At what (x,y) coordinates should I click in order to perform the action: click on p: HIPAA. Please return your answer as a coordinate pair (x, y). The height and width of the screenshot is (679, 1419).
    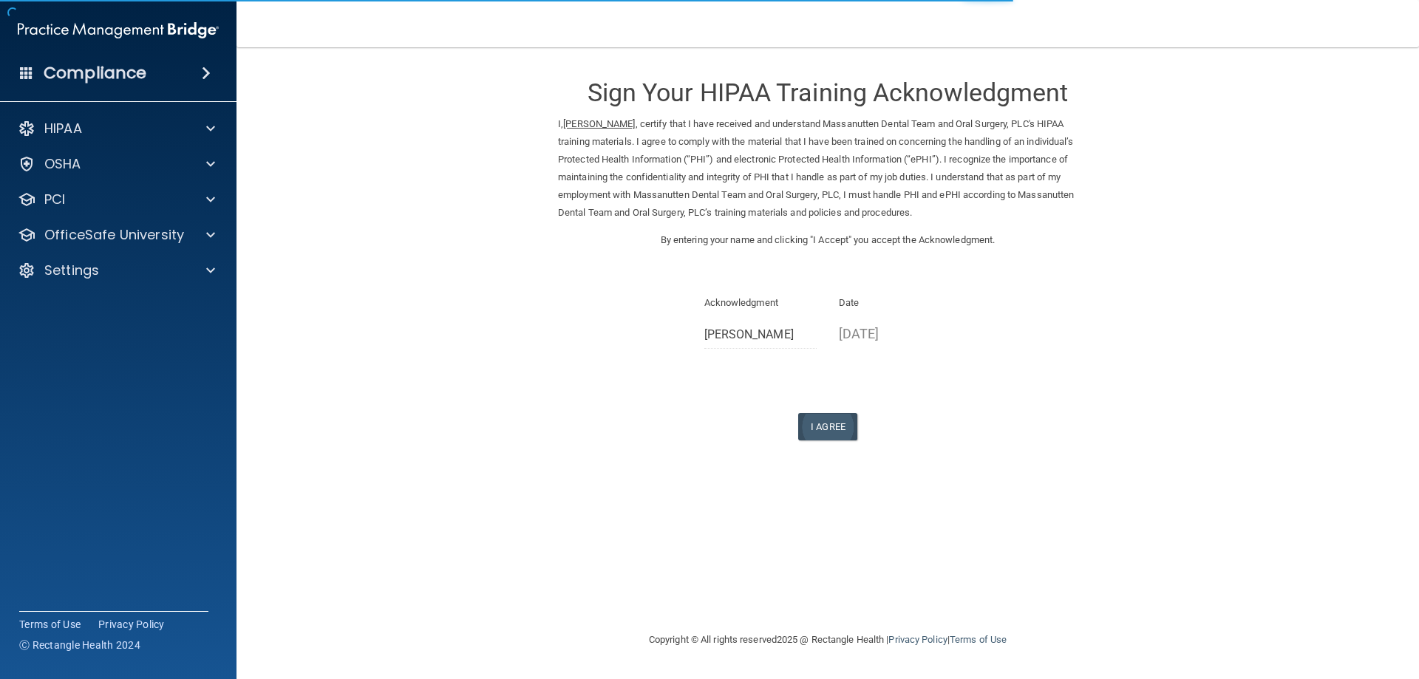
    Looking at the image, I should click on (63, 129).